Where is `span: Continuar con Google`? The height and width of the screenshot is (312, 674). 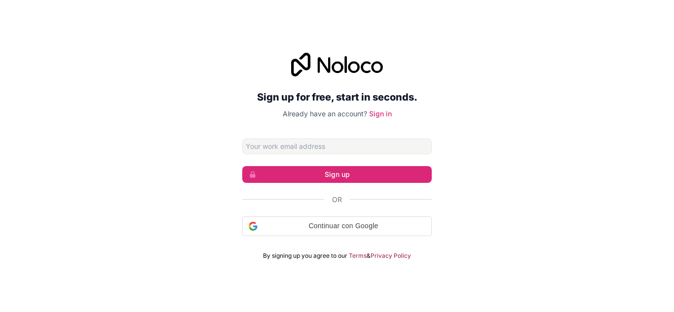 span: Continuar con Google is located at coordinates (344, 226).